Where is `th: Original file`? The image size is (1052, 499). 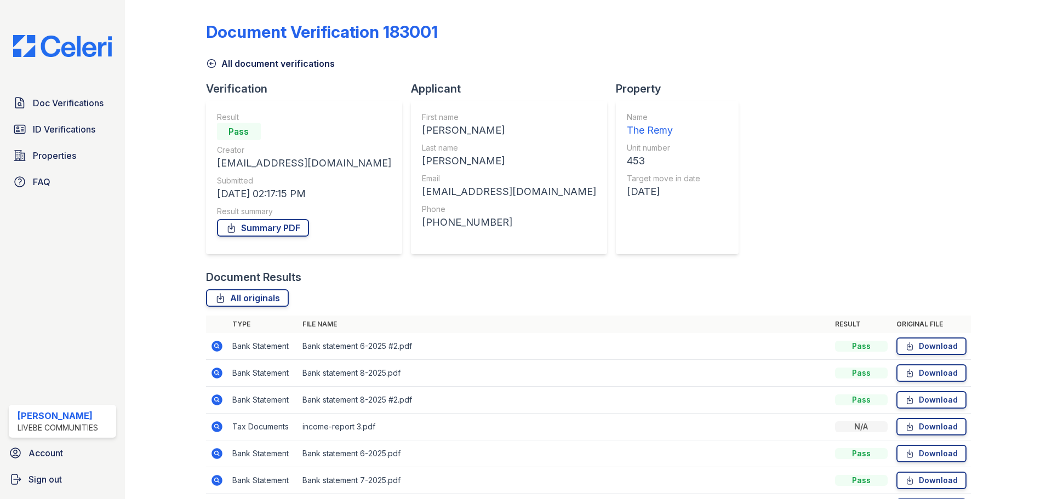
th: Original file is located at coordinates (932, 324).